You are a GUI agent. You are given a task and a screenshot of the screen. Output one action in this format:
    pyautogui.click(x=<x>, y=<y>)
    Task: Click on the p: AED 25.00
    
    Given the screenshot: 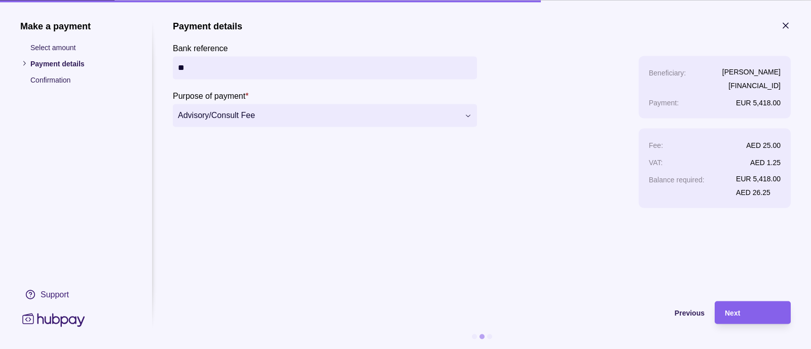 What is the action you would take?
    pyautogui.click(x=763, y=145)
    